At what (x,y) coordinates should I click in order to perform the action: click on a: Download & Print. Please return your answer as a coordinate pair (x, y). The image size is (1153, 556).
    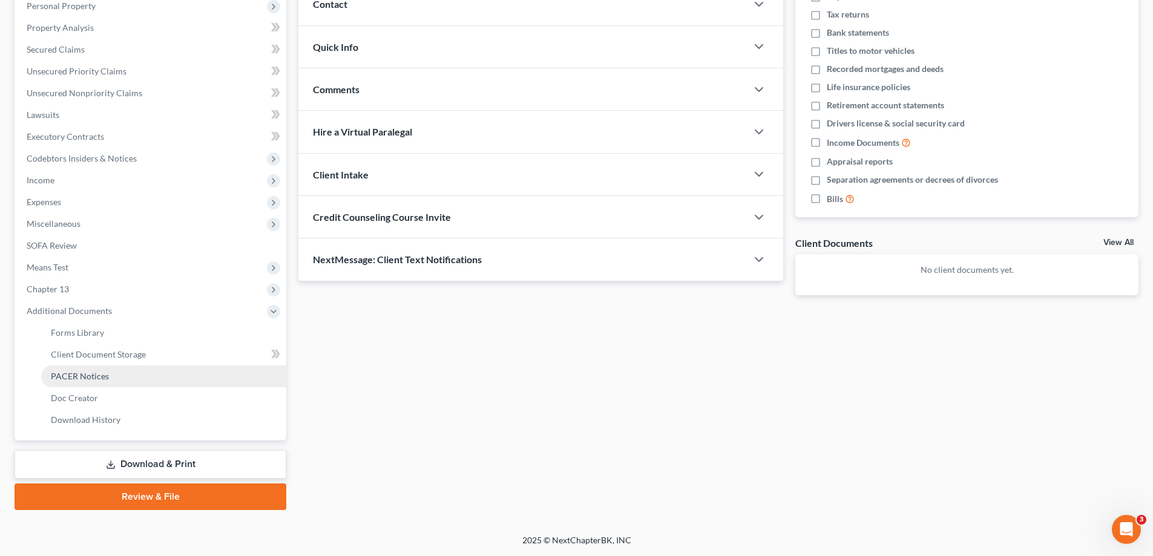
    Looking at the image, I should click on (150, 464).